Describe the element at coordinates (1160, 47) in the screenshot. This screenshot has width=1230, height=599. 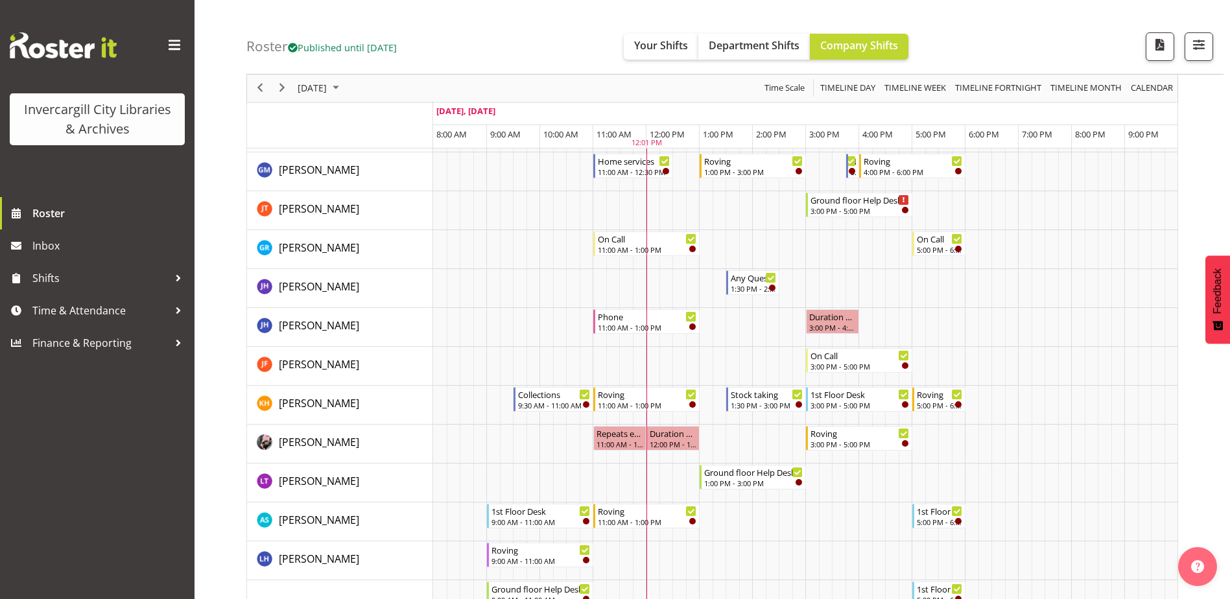
I see `button: Download a PDF of the roster for the current day` at that location.